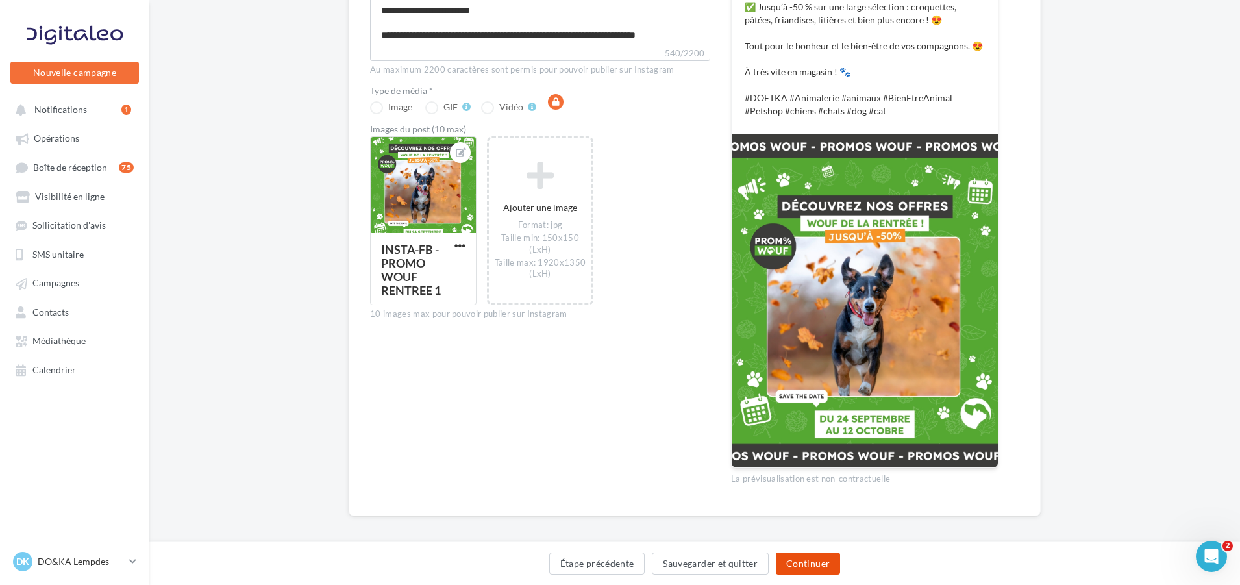 The width and height of the screenshot is (1240, 585). What do you see at coordinates (54, 369) in the screenshot?
I see `span: Calendrier` at bounding box center [54, 369].